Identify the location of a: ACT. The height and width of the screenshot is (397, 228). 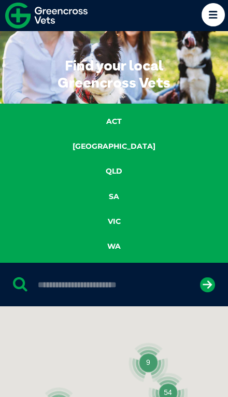
(114, 121).